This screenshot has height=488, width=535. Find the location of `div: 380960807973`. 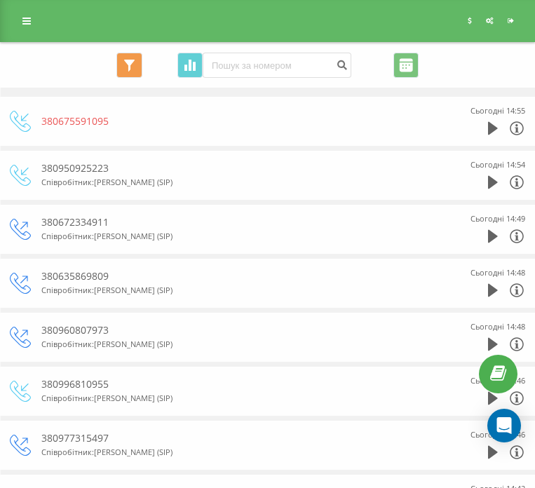

div: 380960807973 is located at coordinates (238, 330).